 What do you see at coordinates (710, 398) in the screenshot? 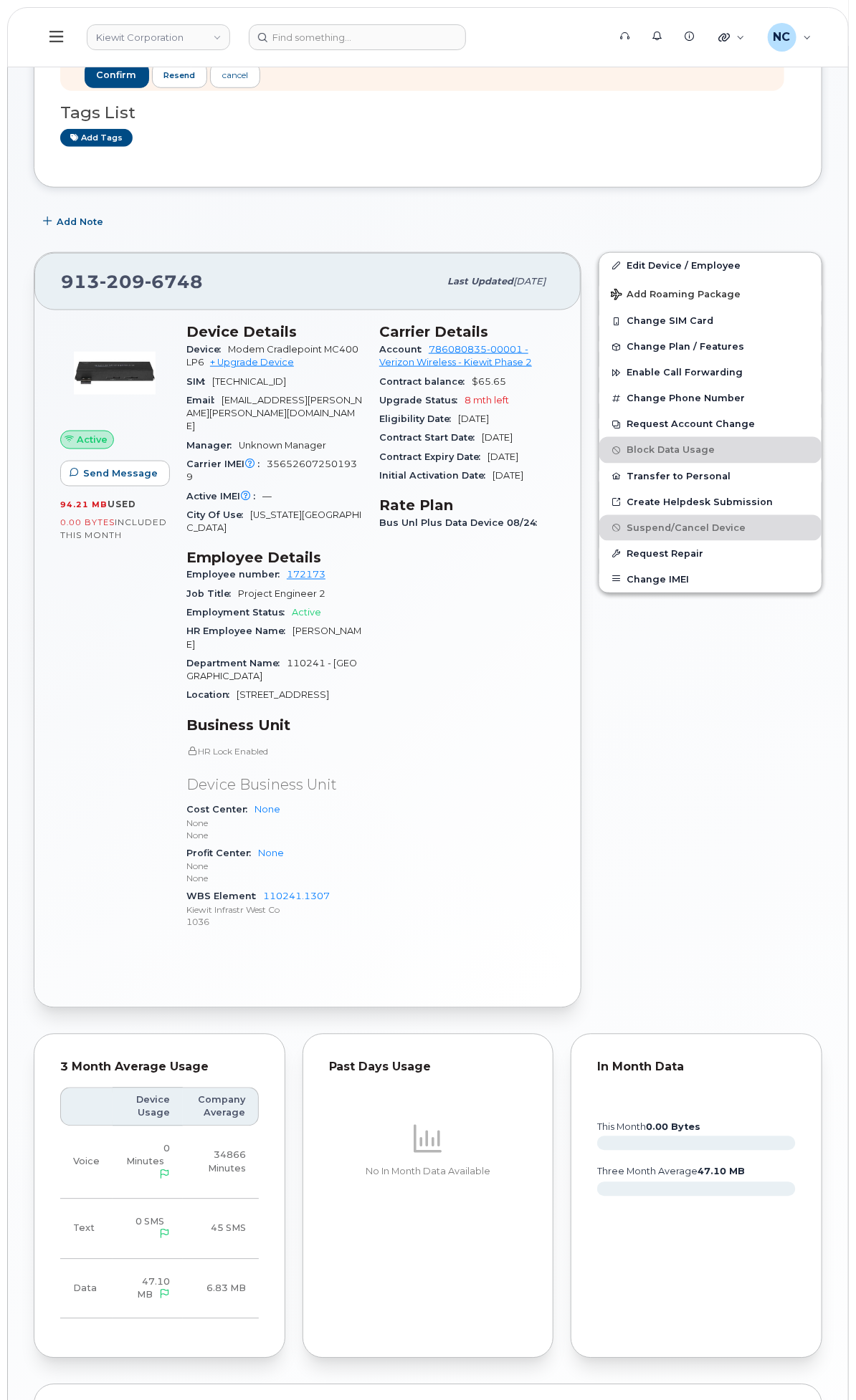
I see `button: Change Phone Number` at bounding box center [710, 398].